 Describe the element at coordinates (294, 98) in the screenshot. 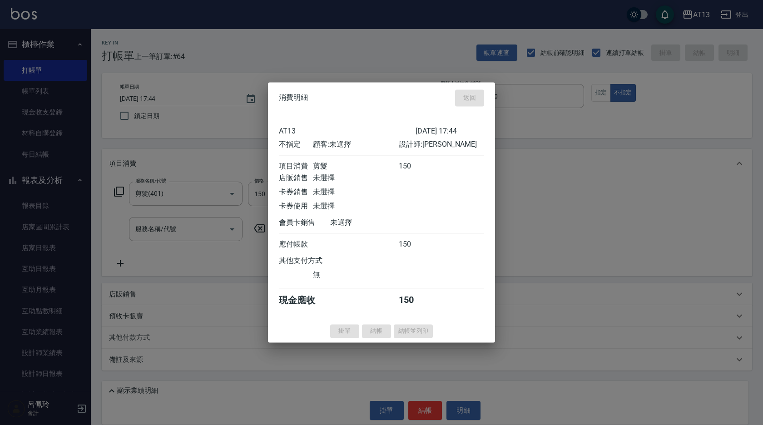

I see `span: 消費明細` at that location.